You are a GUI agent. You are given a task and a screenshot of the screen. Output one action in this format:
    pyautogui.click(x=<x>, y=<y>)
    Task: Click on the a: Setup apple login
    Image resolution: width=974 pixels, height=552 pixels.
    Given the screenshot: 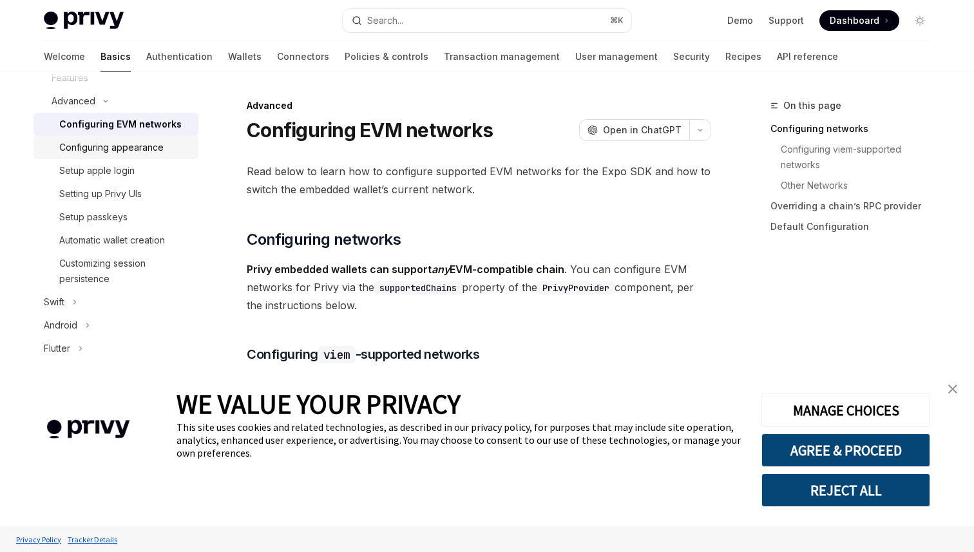 What is the action you would take?
    pyautogui.click(x=116, y=171)
    